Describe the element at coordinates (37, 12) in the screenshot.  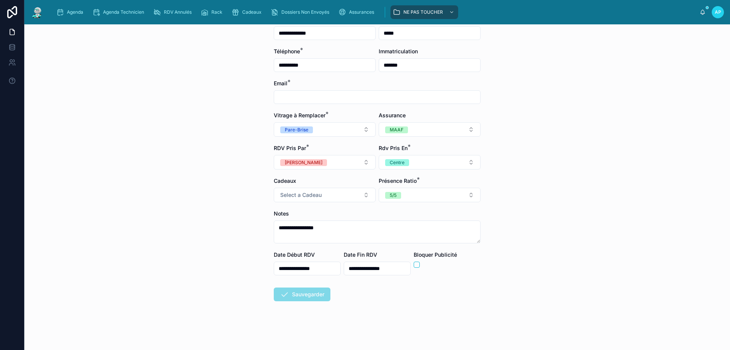
I see `img: App logo` at that location.